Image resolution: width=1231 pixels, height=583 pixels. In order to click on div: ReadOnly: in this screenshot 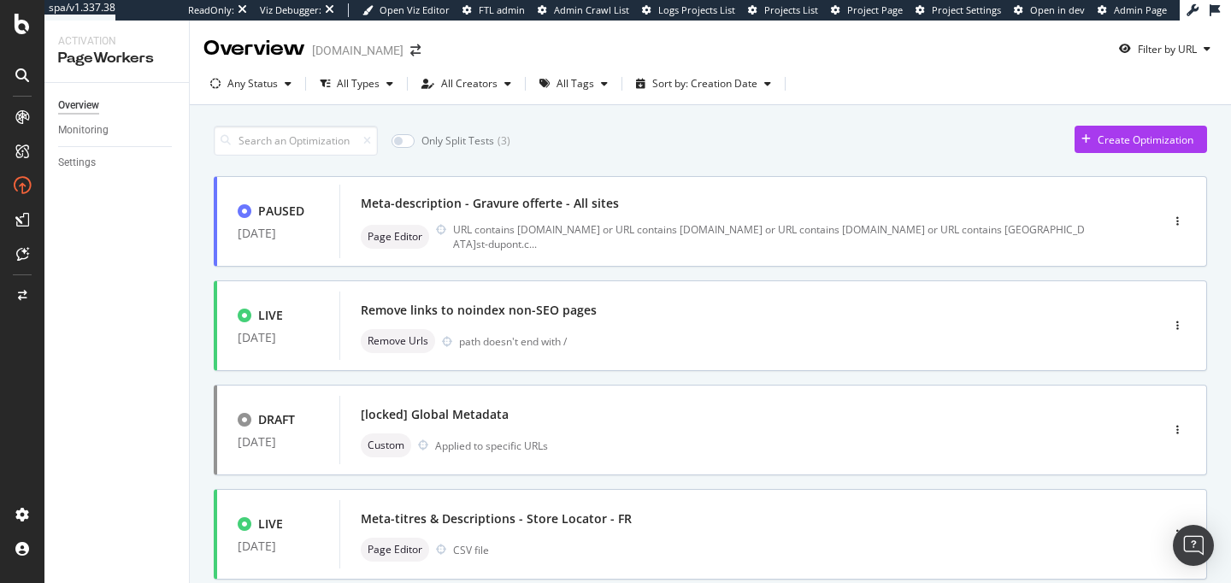, I will do `click(211, 10)`.